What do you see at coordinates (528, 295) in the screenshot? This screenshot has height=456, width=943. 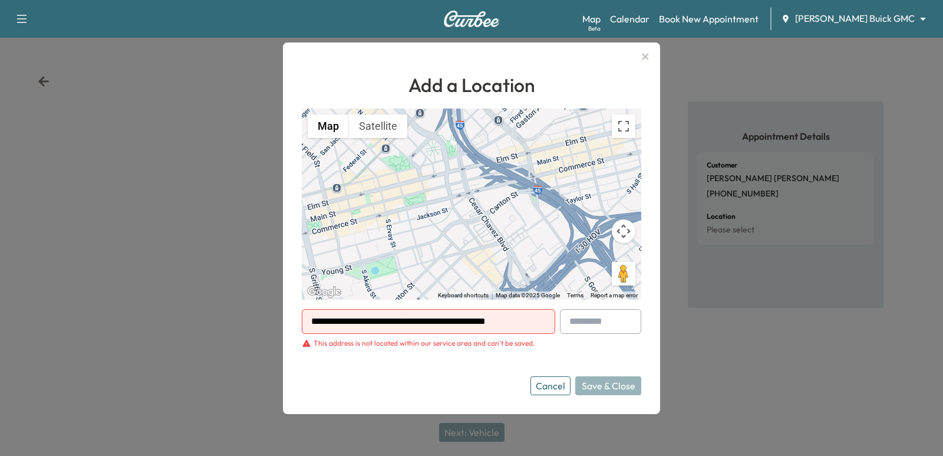 I see `span: Map data ©2025 Google` at bounding box center [528, 295].